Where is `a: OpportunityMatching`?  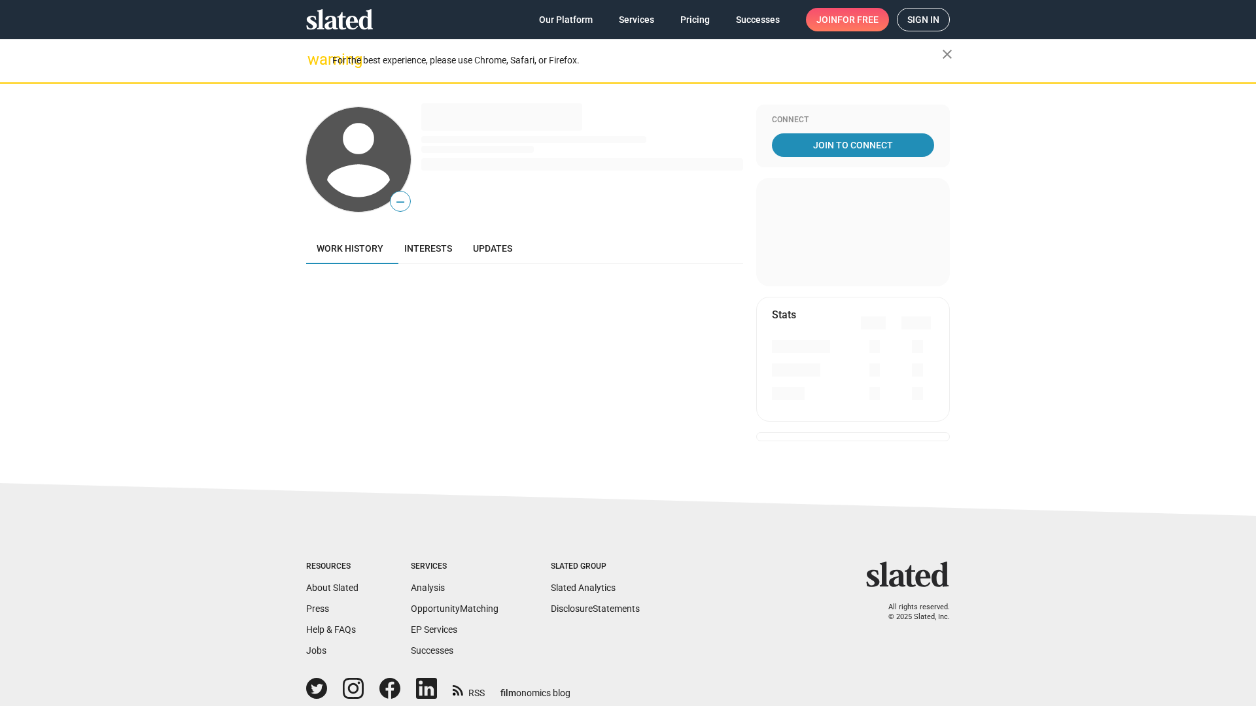
a: OpportunityMatching is located at coordinates (454, 609).